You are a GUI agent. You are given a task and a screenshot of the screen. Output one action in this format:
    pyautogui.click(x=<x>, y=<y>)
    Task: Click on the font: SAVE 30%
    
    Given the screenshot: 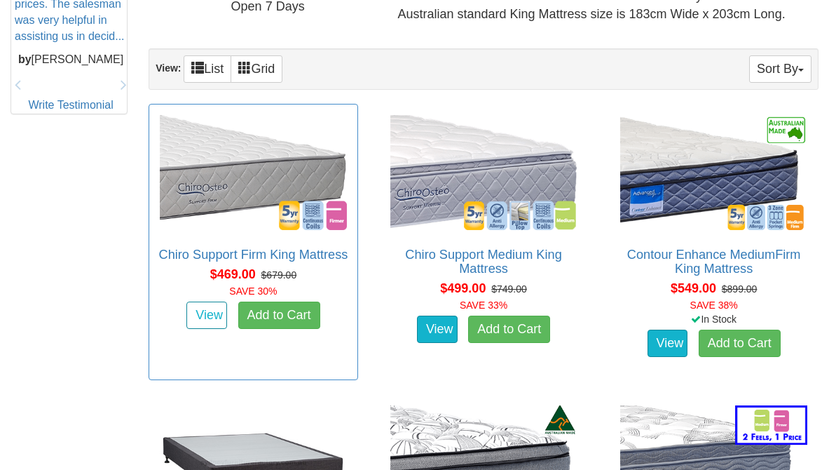 What is the action you would take?
    pyautogui.click(x=253, y=291)
    